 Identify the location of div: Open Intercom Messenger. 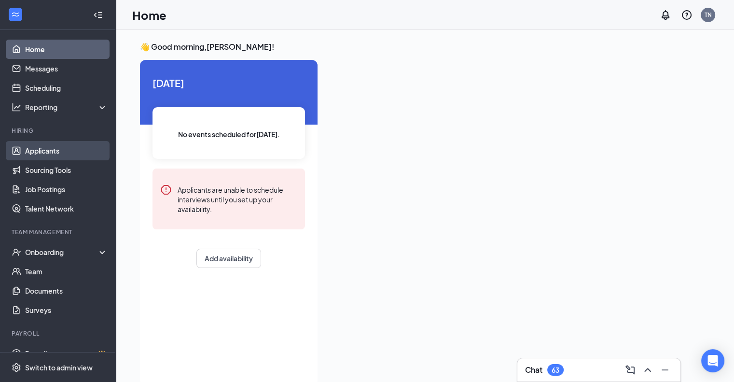
(713, 361).